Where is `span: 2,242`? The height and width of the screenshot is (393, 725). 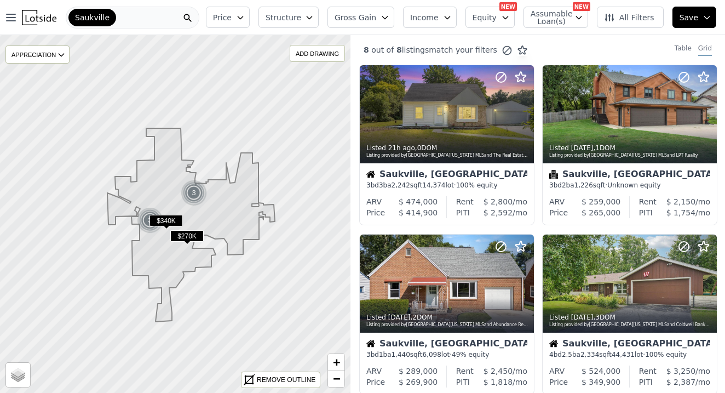 span: 2,242 is located at coordinates (401, 185).